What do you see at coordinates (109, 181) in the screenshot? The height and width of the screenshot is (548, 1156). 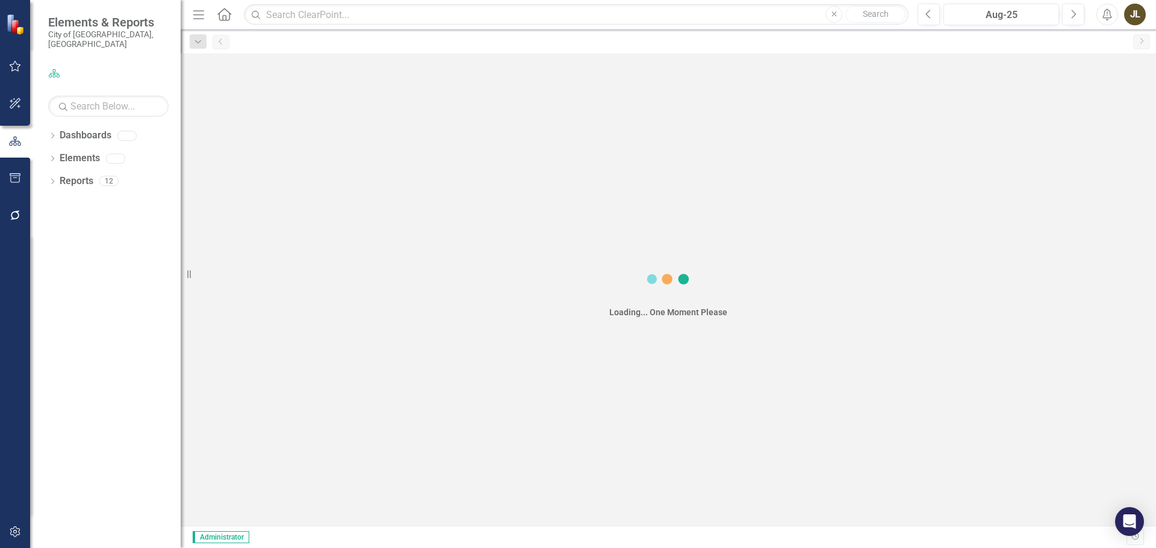 I see `div: 12` at bounding box center [109, 181].